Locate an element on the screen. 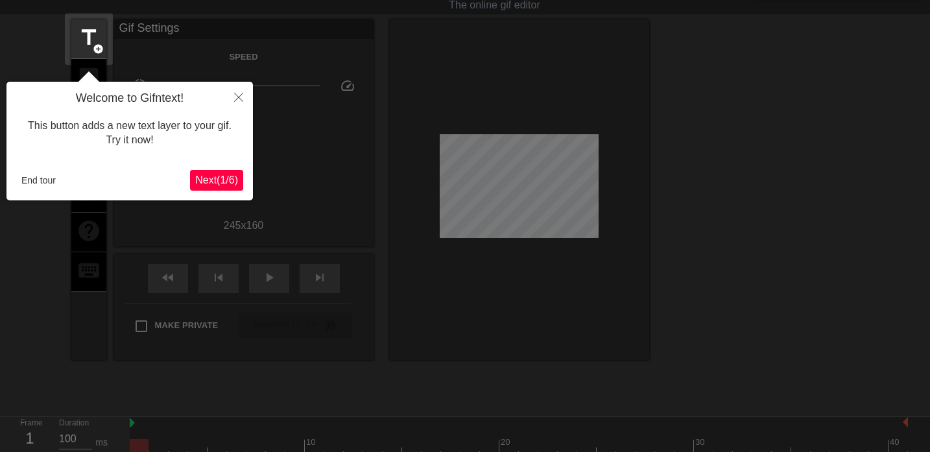  h4: Welcome to Gifntext! is located at coordinates (130, 99).